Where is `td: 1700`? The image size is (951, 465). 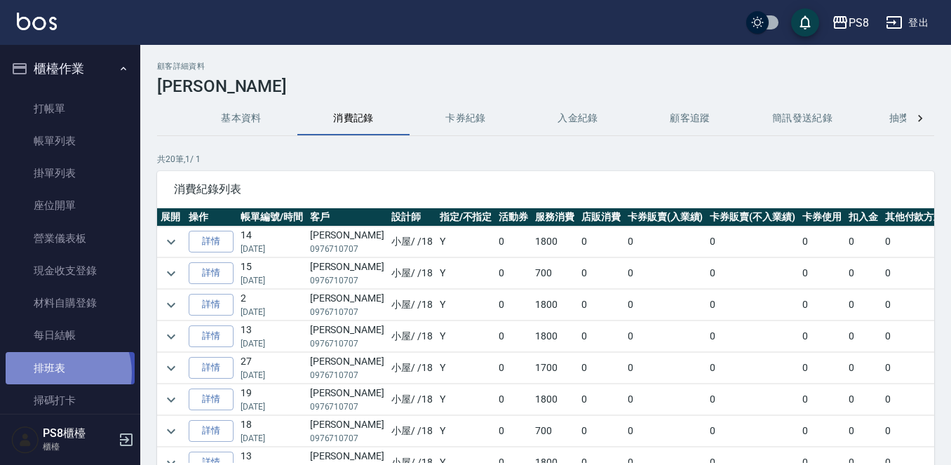 td: 1700 is located at coordinates (554, 368).